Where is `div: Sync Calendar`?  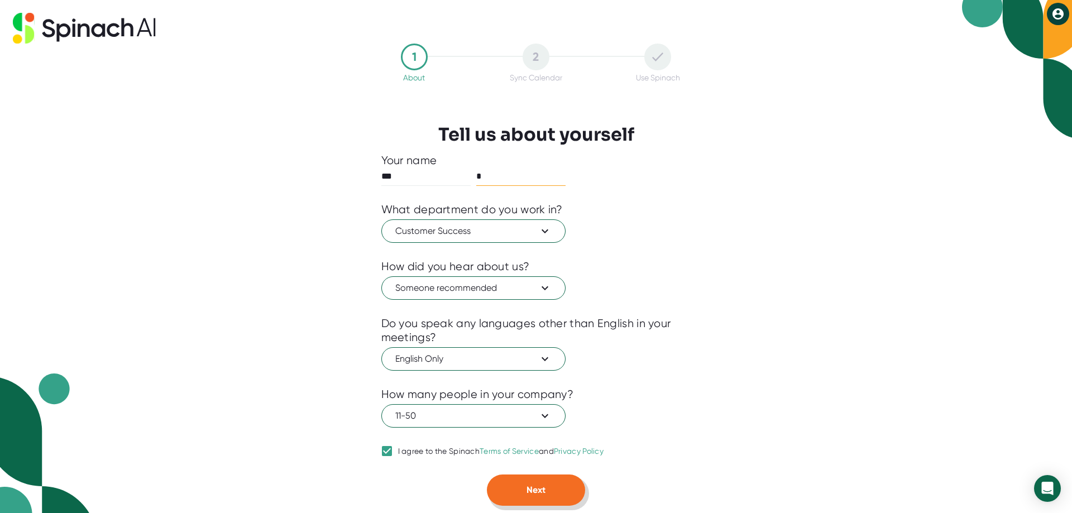 div: Sync Calendar is located at coordinates (536, 78).